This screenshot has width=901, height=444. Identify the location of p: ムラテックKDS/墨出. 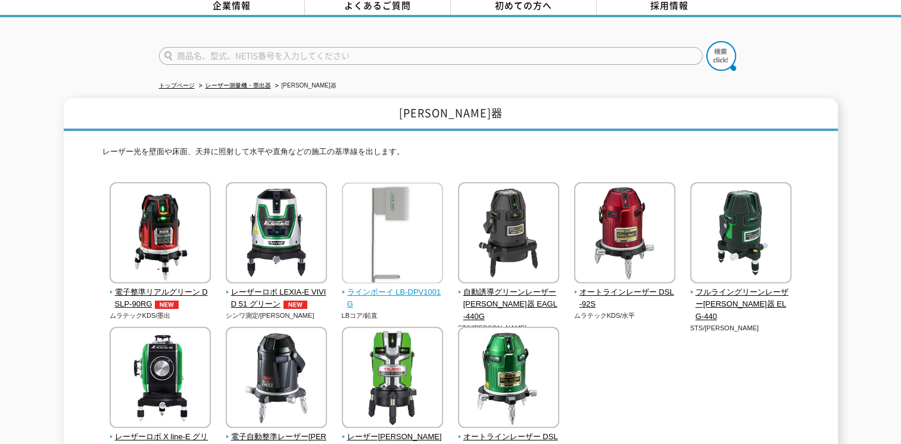
(160, 316).